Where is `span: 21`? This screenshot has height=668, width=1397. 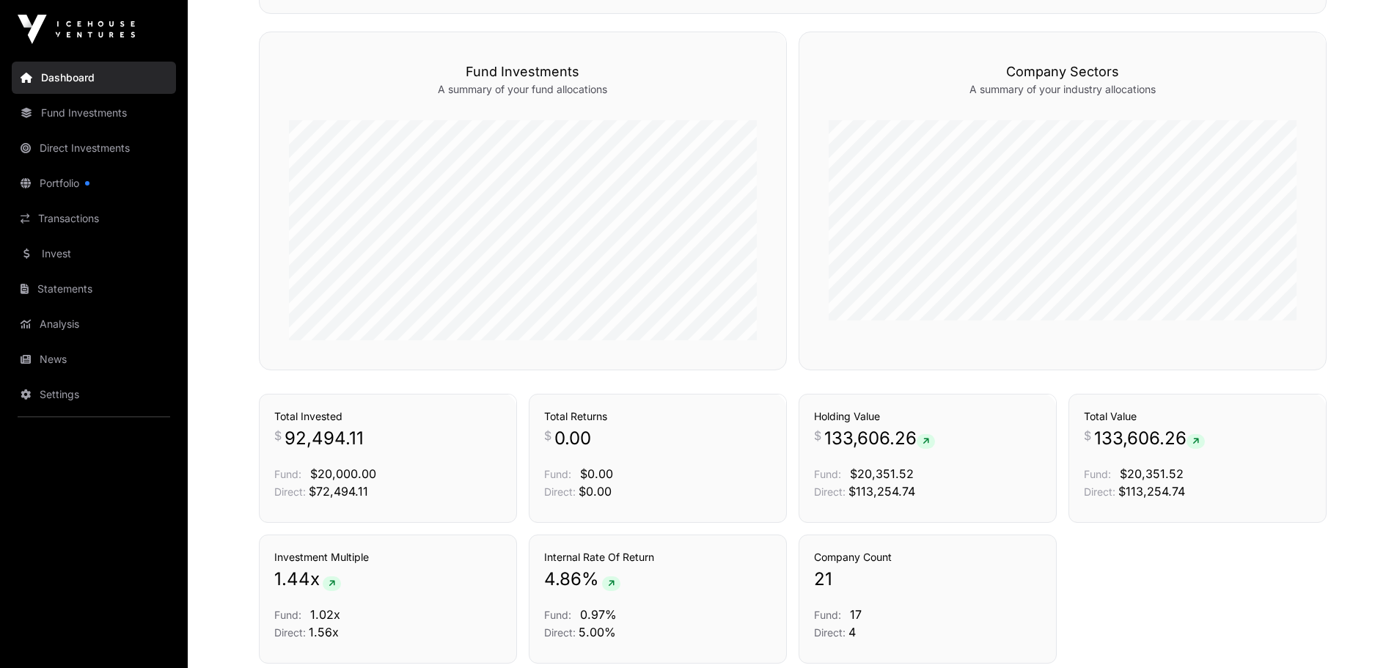
span: 21 is located at coordinates (823, 579).